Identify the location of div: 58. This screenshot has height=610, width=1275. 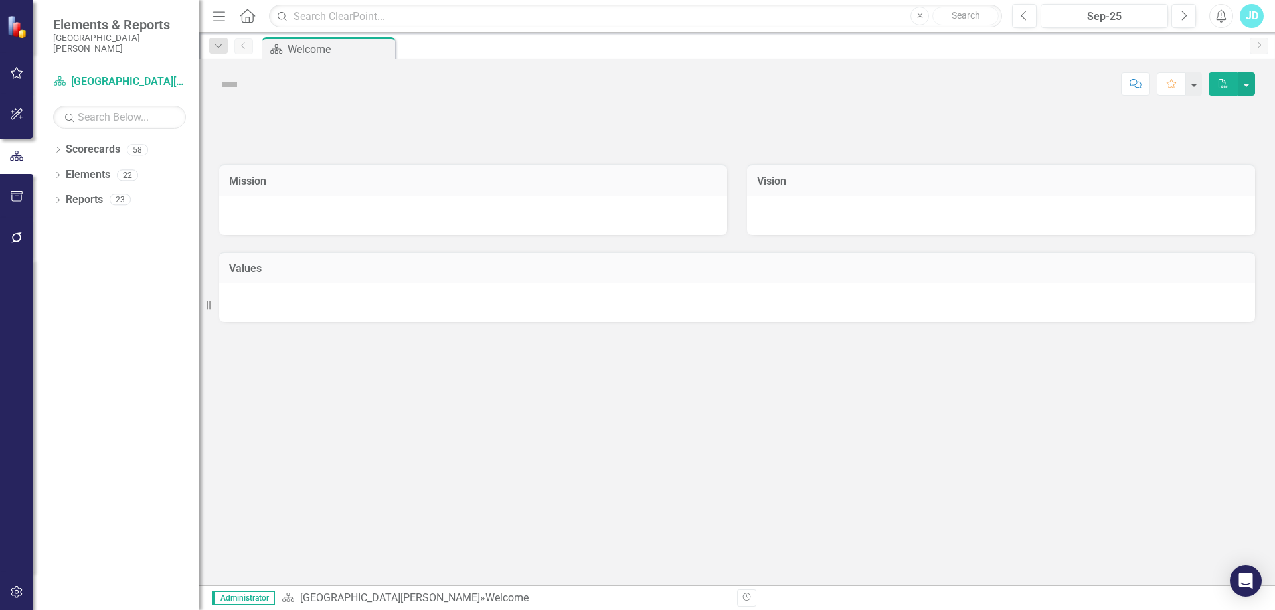
(137, 149).